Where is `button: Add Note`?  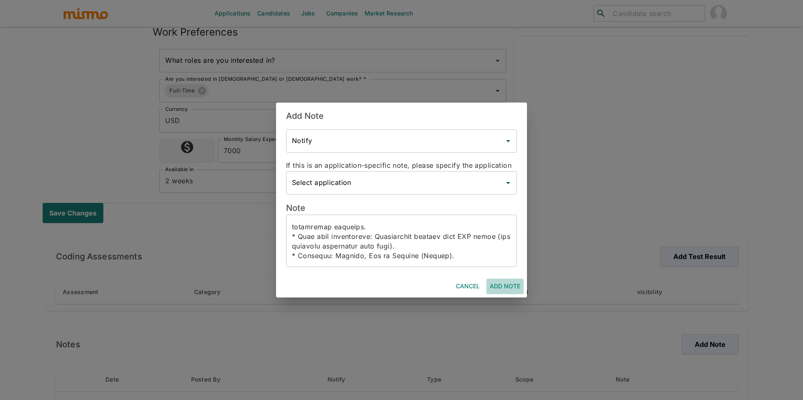 button: Add Note is located at coordinates (505, 286).